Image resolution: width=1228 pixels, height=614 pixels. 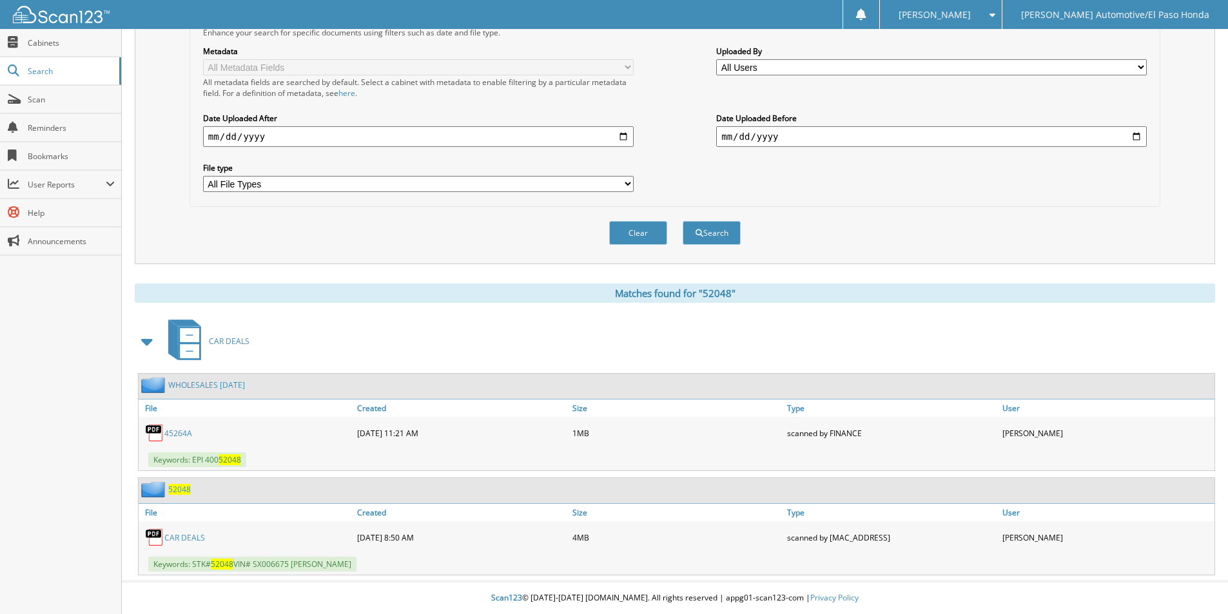 I want to click on div: scanned by FINANCE, so click(x=891, y=433).